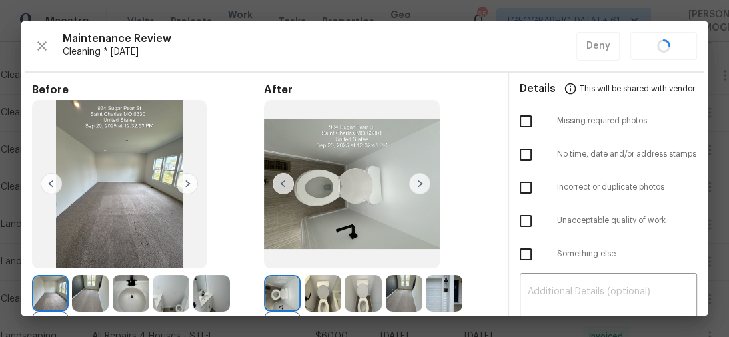  Describe the element at coordinates (608, 121) in the screenshot. I see `div: Missing required photos` at that location.